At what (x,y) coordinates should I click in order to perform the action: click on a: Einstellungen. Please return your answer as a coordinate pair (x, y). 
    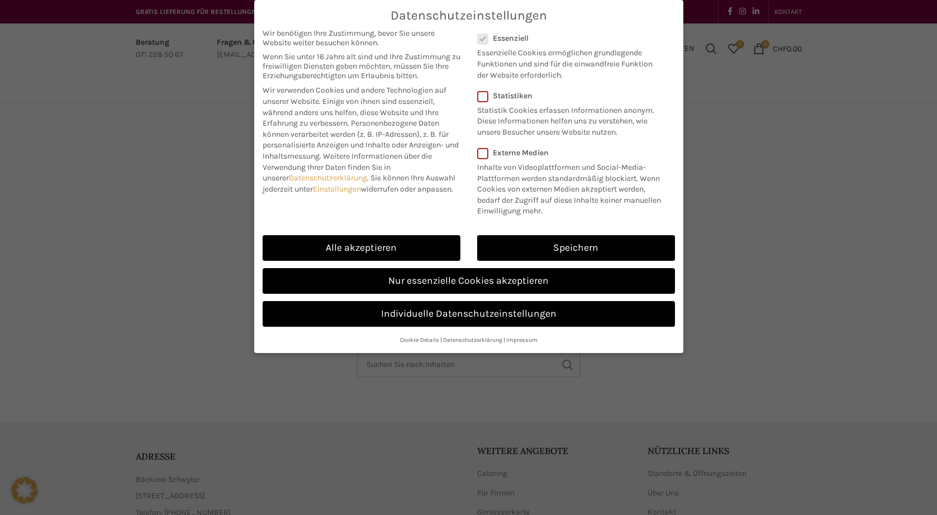
    Looking at the image, I should click on (337, 189).